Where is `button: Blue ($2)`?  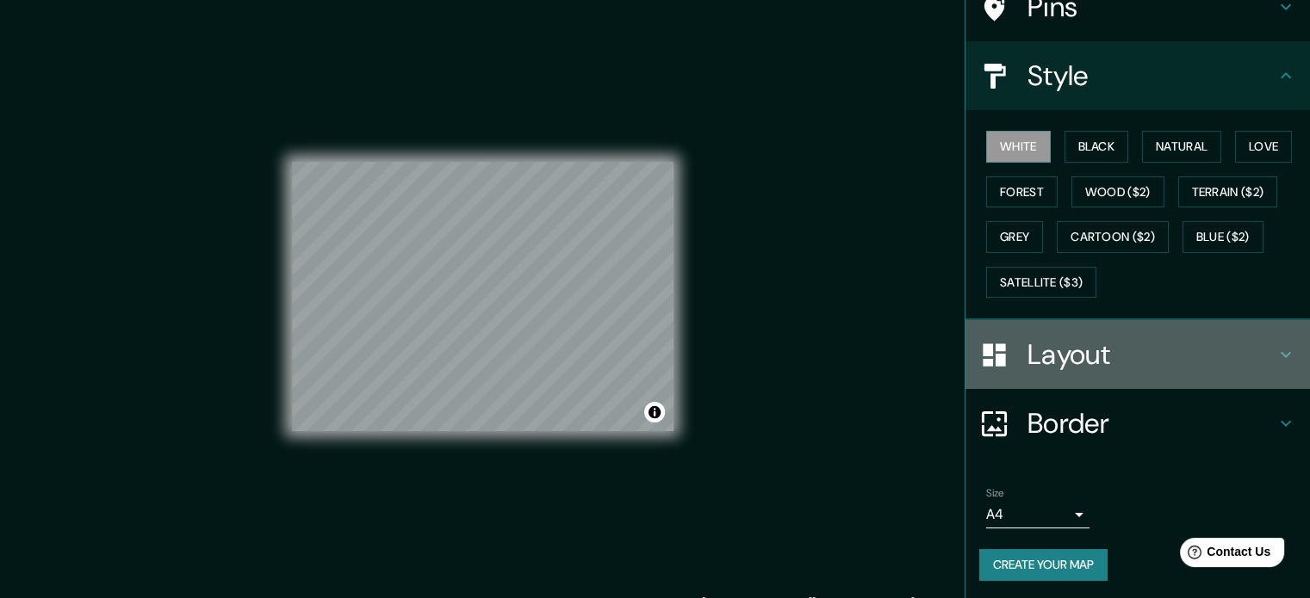
button: Blue ($2) is located at coordinates (1223, 237).